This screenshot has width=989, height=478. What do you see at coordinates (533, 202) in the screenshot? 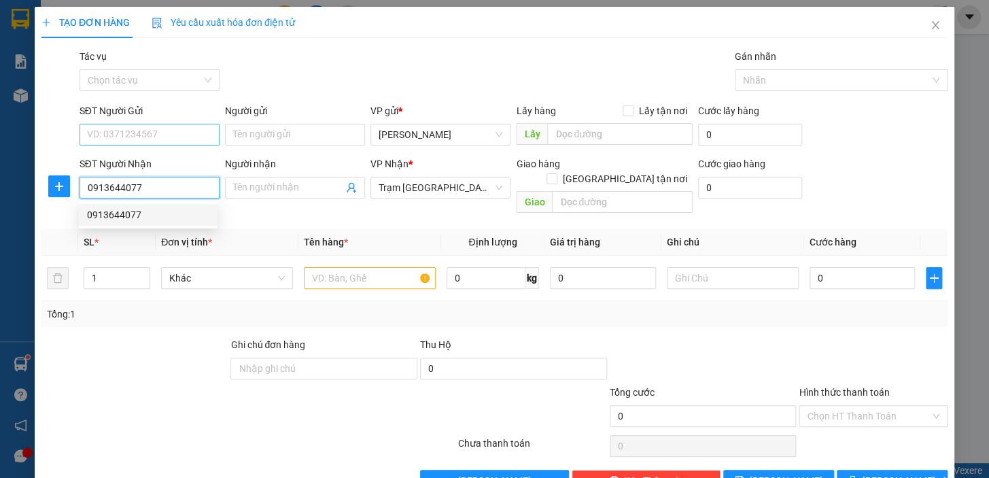
I see `span: Giao` at bounding box center [533, 202].